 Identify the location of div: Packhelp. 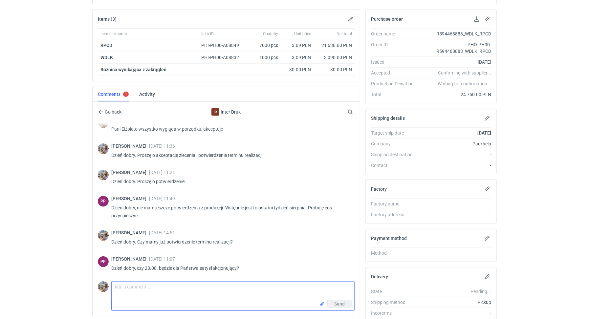
(455, 144).